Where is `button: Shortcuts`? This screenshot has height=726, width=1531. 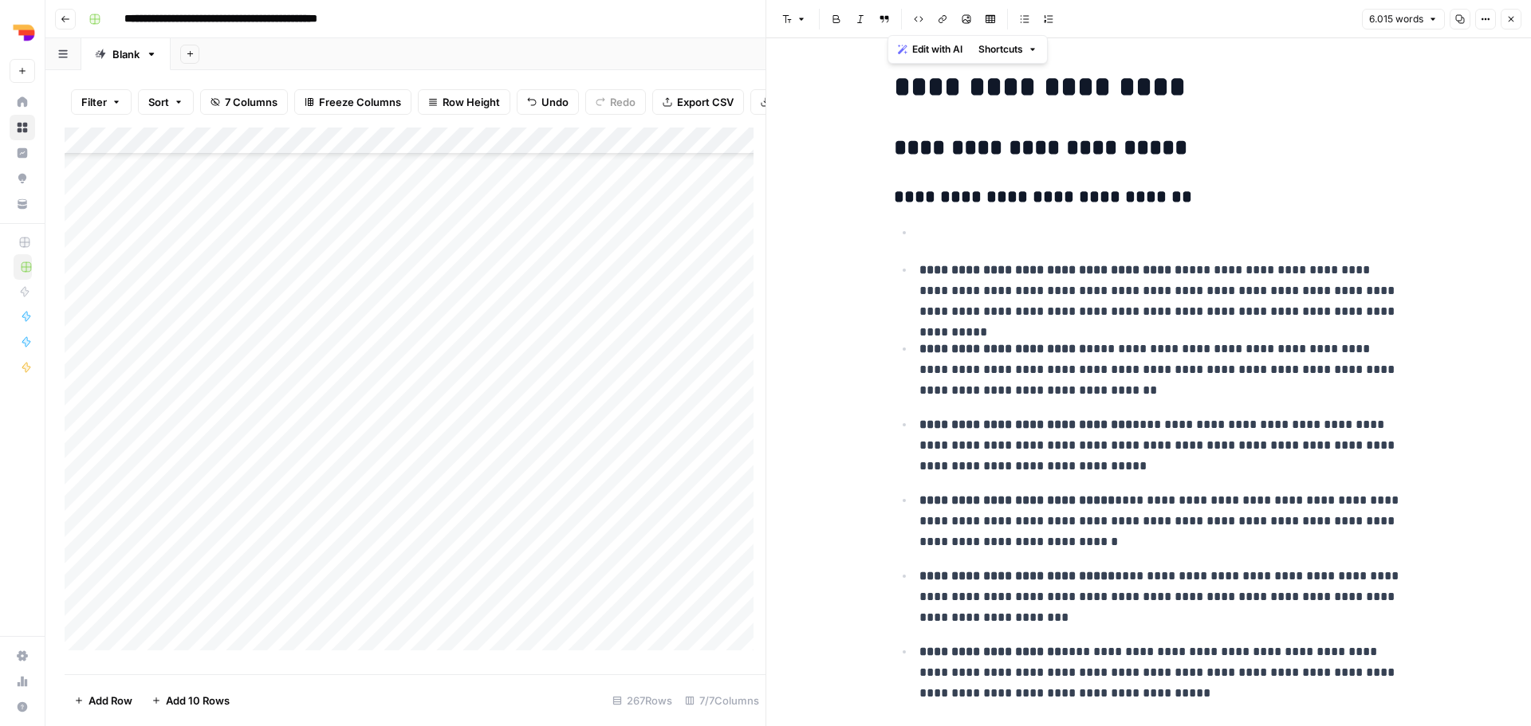
button: Shortcuts is located at coordinates (1008, 49).